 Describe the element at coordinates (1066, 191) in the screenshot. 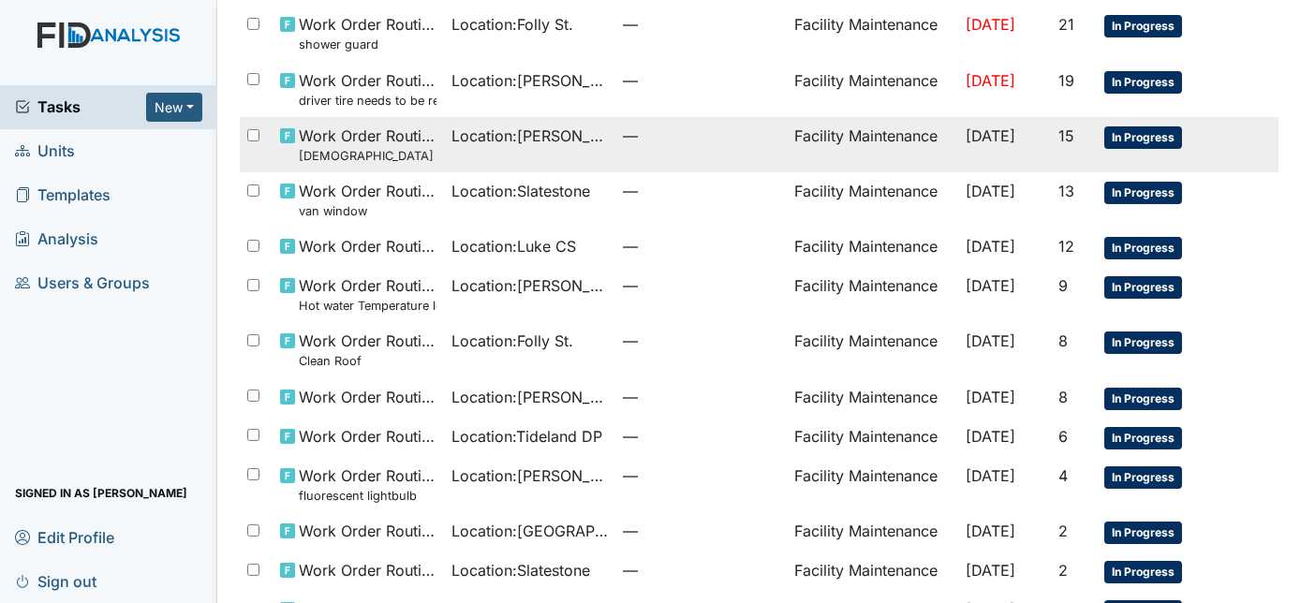

I see `span: 13` at that location.